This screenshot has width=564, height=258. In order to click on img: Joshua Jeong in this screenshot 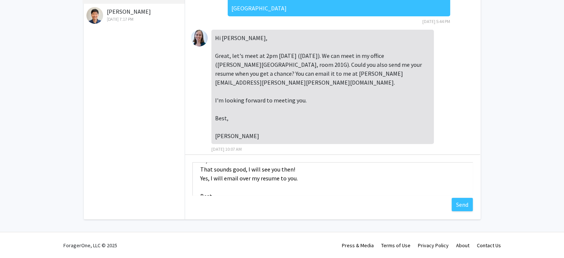, I will do `click(95, 15)`.